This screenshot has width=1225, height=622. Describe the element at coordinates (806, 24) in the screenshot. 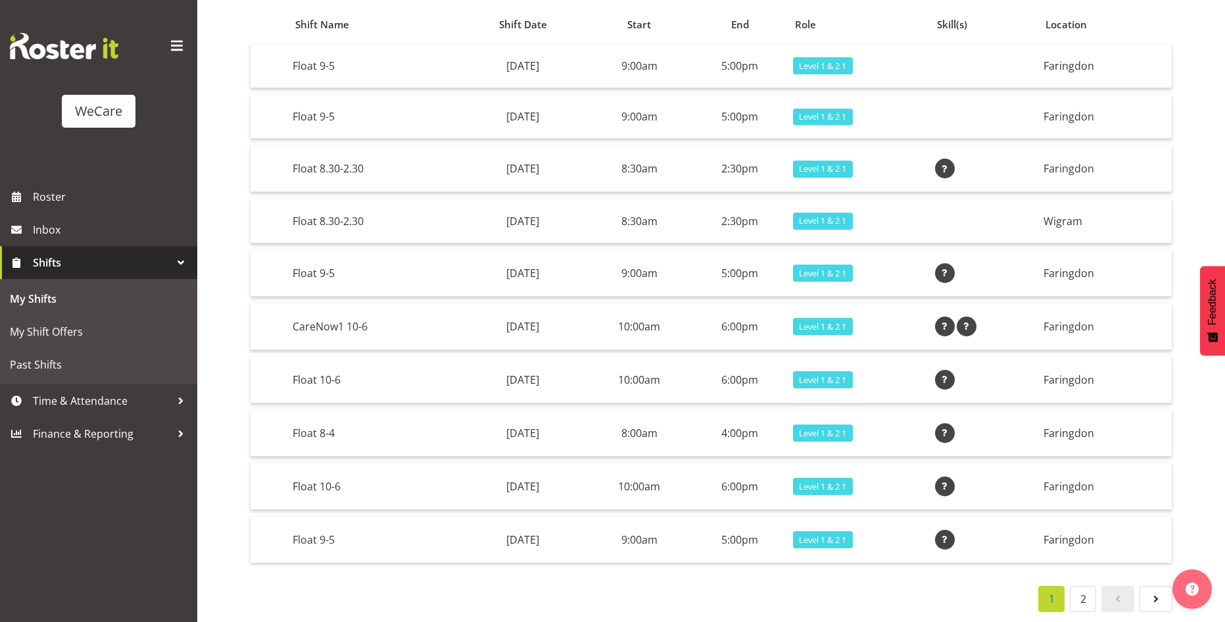

I see `span: Role` at that location.